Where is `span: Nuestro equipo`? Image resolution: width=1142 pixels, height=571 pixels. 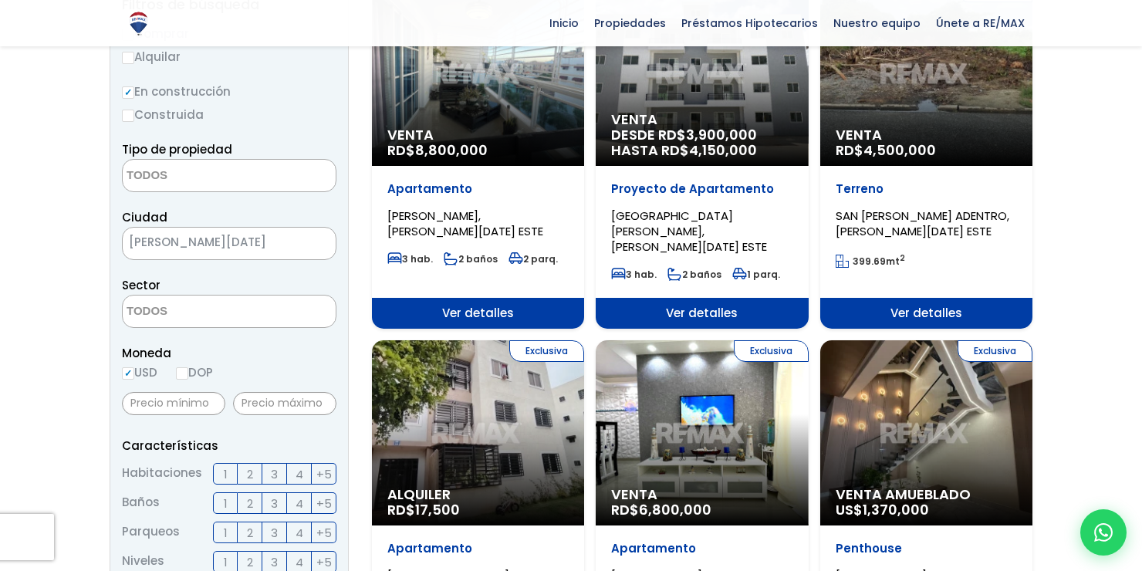 span: Nuestro equipo is located at coordinates (876, 23).